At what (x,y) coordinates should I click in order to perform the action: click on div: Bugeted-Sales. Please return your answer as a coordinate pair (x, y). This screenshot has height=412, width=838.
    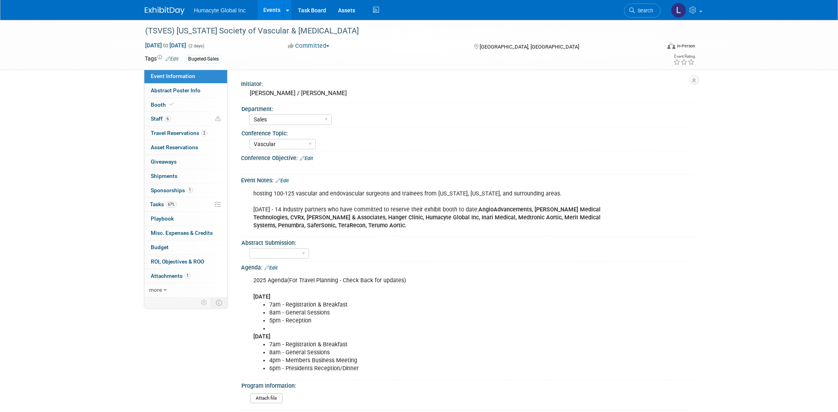
    Looking at the image, I should click on (203, 59).